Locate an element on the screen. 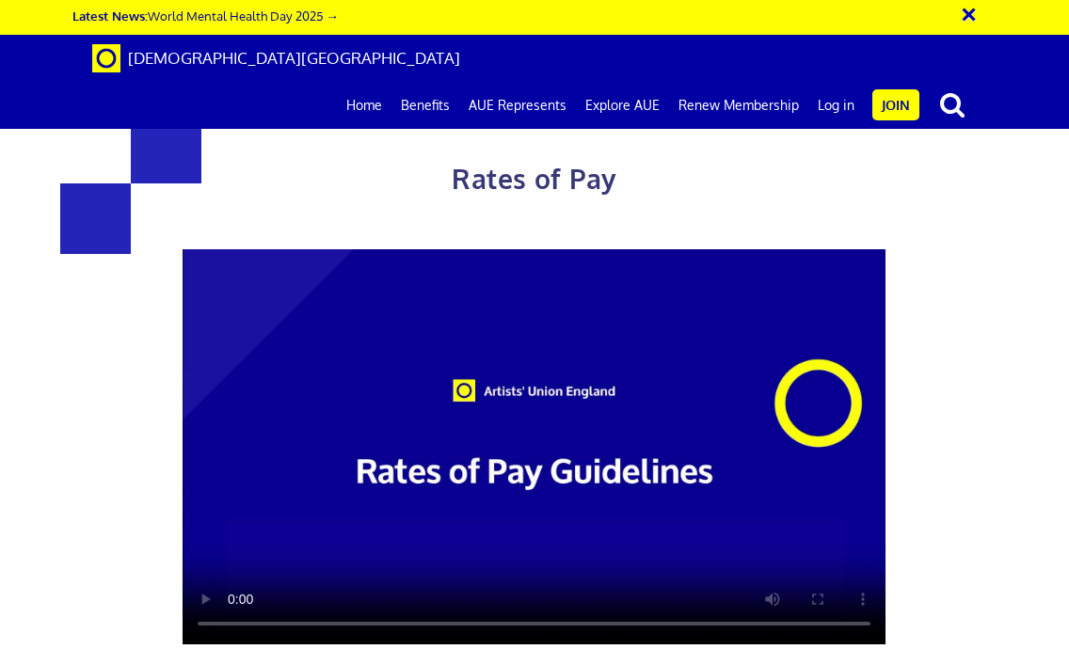  button: search is located at coordinates (952, 104).